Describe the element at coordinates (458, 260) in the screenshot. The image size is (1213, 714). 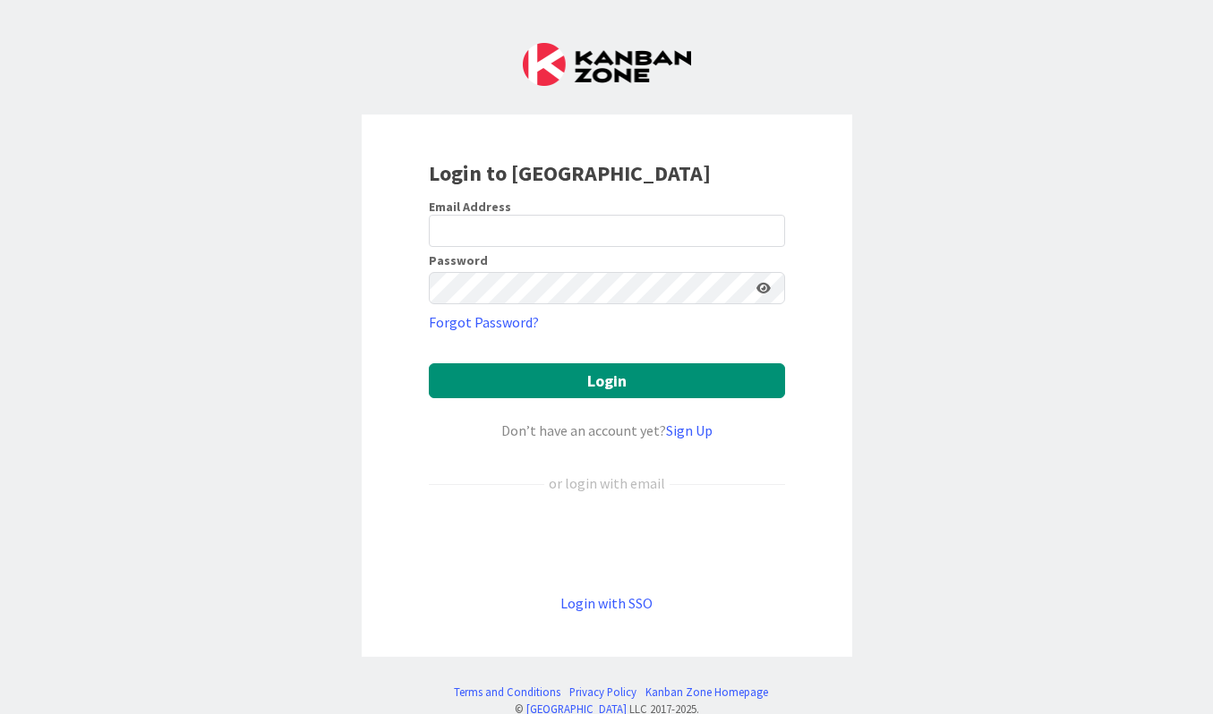
I see `label: Password` at that location.